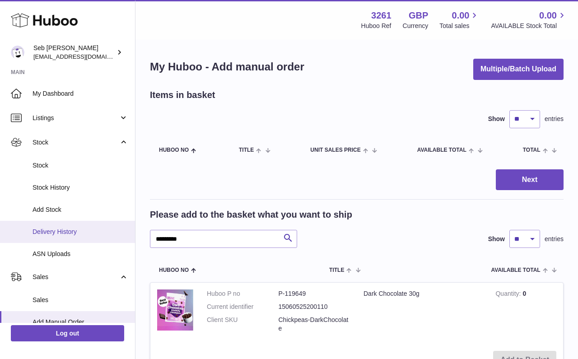  What do you see at coordinates (80, 93) in the screenshot?
I see `span: My Dashboard` at bounding box center [80, 93].